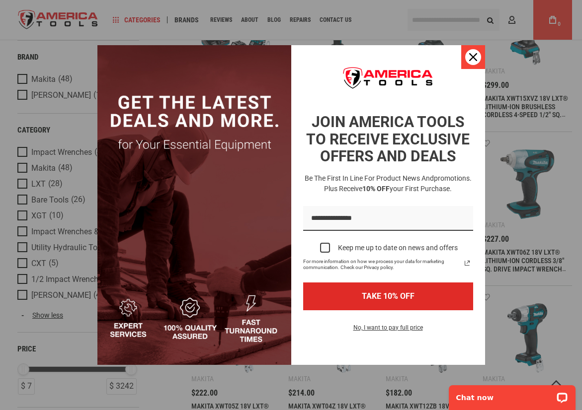  I want to click on svg: close icon, so click(473, 57).